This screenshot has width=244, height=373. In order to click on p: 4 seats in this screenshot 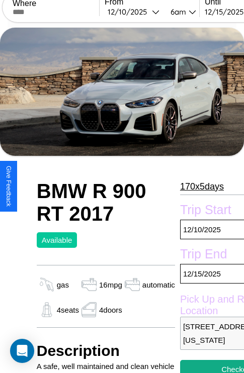, I will do `click(68, 309)`.